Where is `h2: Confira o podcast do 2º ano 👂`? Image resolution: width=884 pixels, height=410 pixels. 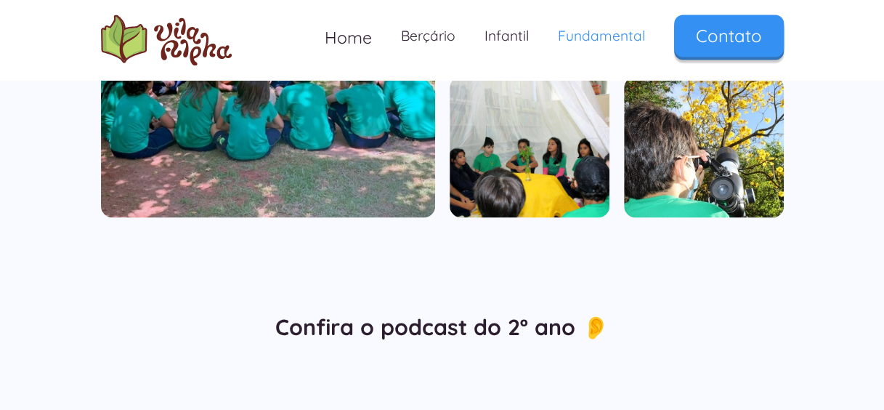 h2: Confira o podcast do 2º ano 👂 is located at coordinates (442, 326).